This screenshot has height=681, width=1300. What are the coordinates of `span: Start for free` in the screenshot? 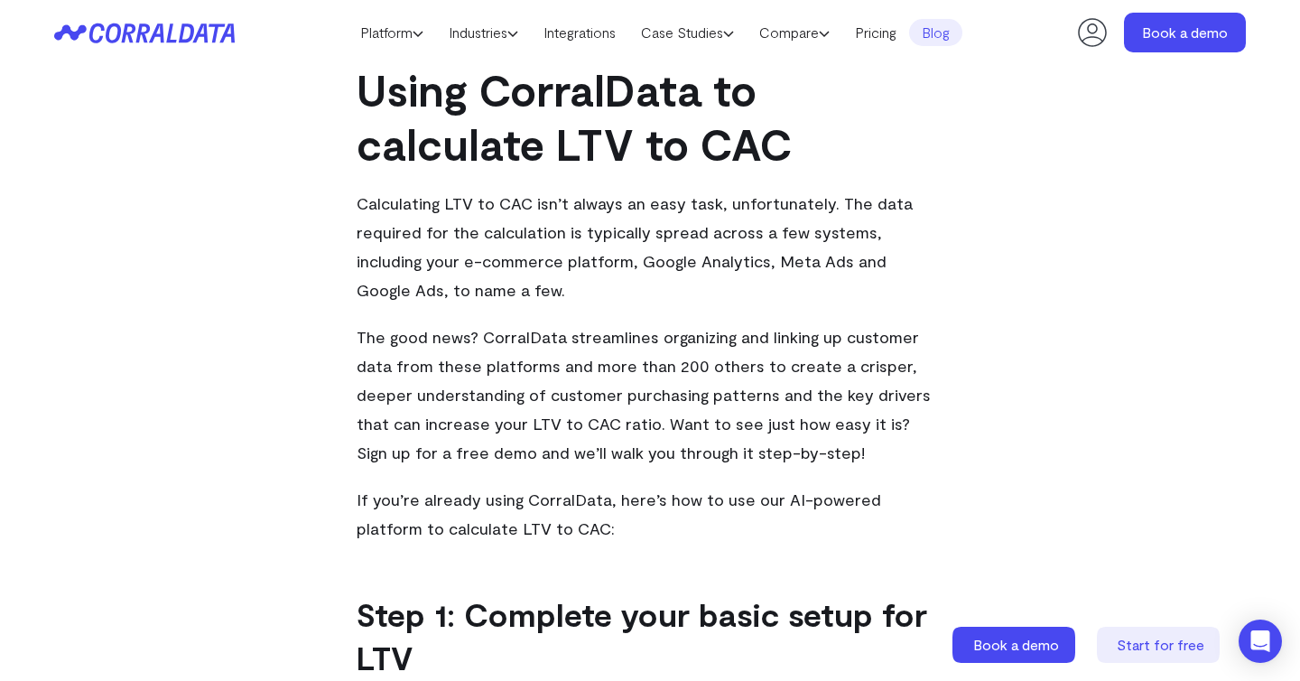 It's located at (1160, 644).